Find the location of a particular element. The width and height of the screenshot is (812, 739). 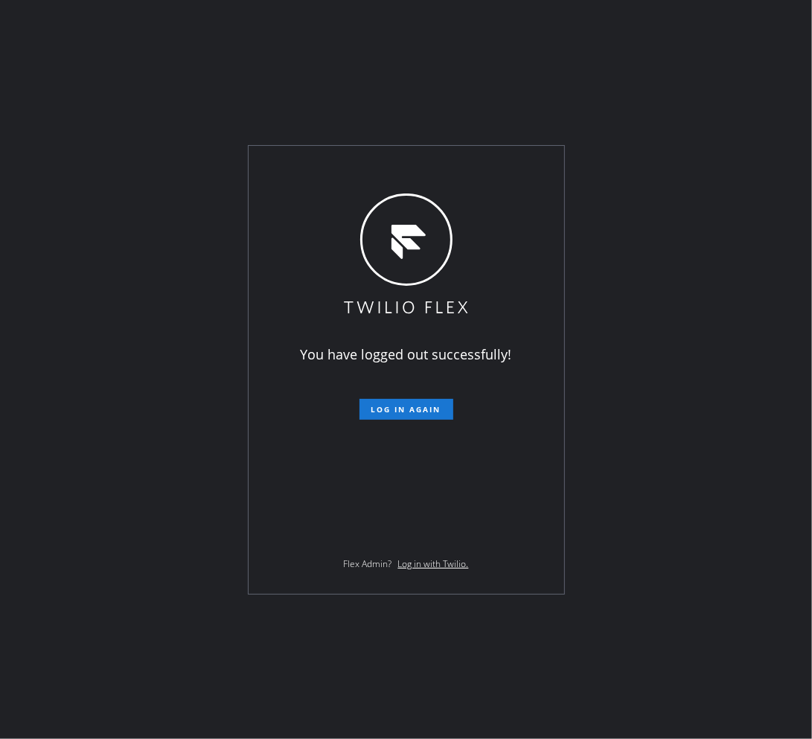

button: Log in again is located at coordinates (406, 409).